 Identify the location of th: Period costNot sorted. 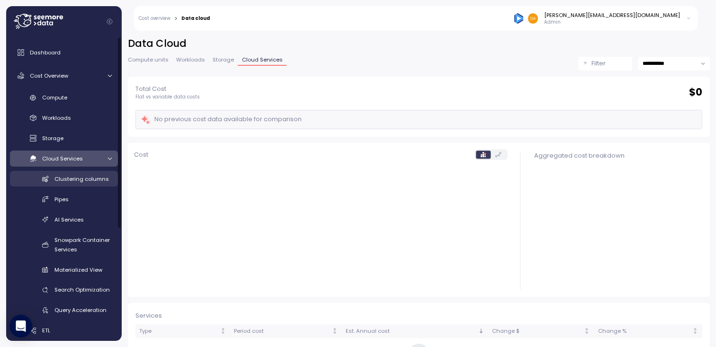
(286, 331).